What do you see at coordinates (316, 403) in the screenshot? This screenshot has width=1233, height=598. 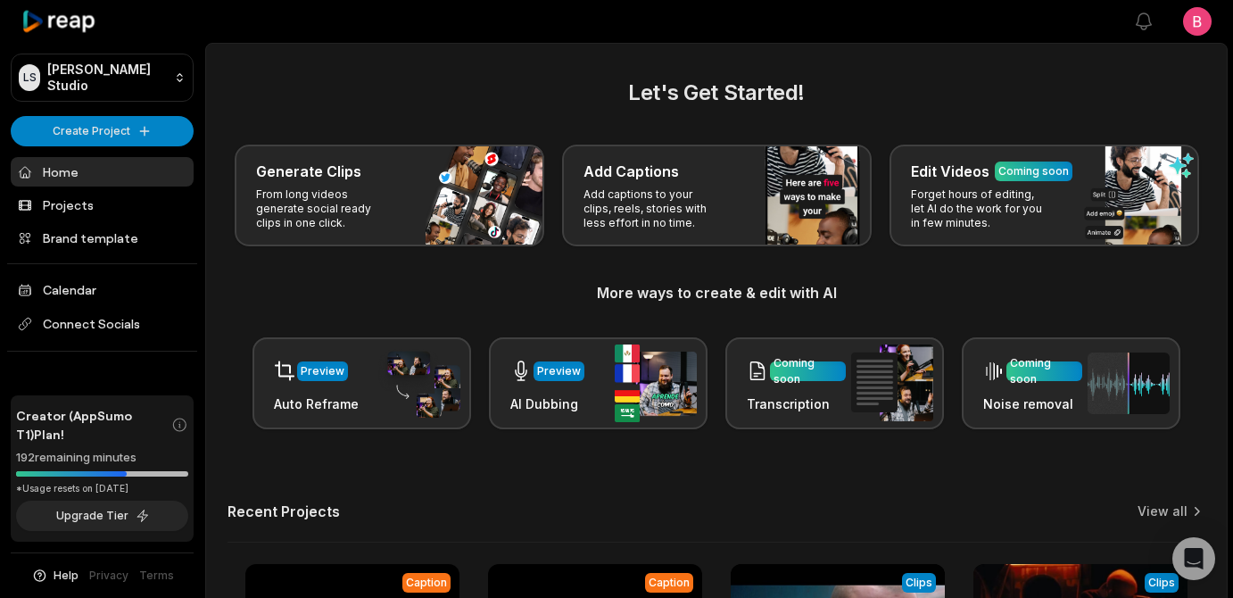 I see `h3: Auto Reframe` at bounding box center [316, 403].